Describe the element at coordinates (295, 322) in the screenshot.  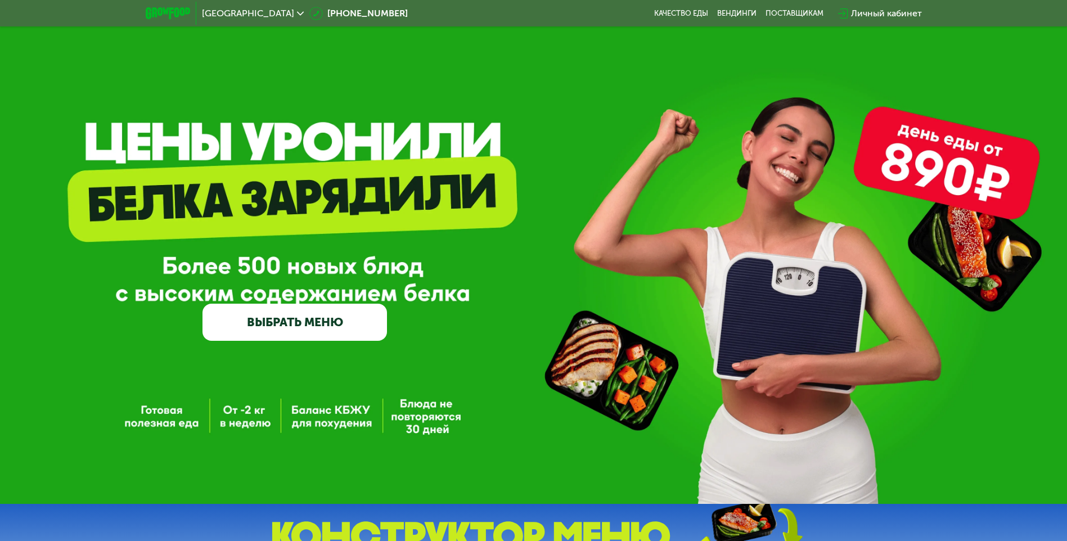
I see `a: ВЫБРАТЬ МЕНЮ` at that location.